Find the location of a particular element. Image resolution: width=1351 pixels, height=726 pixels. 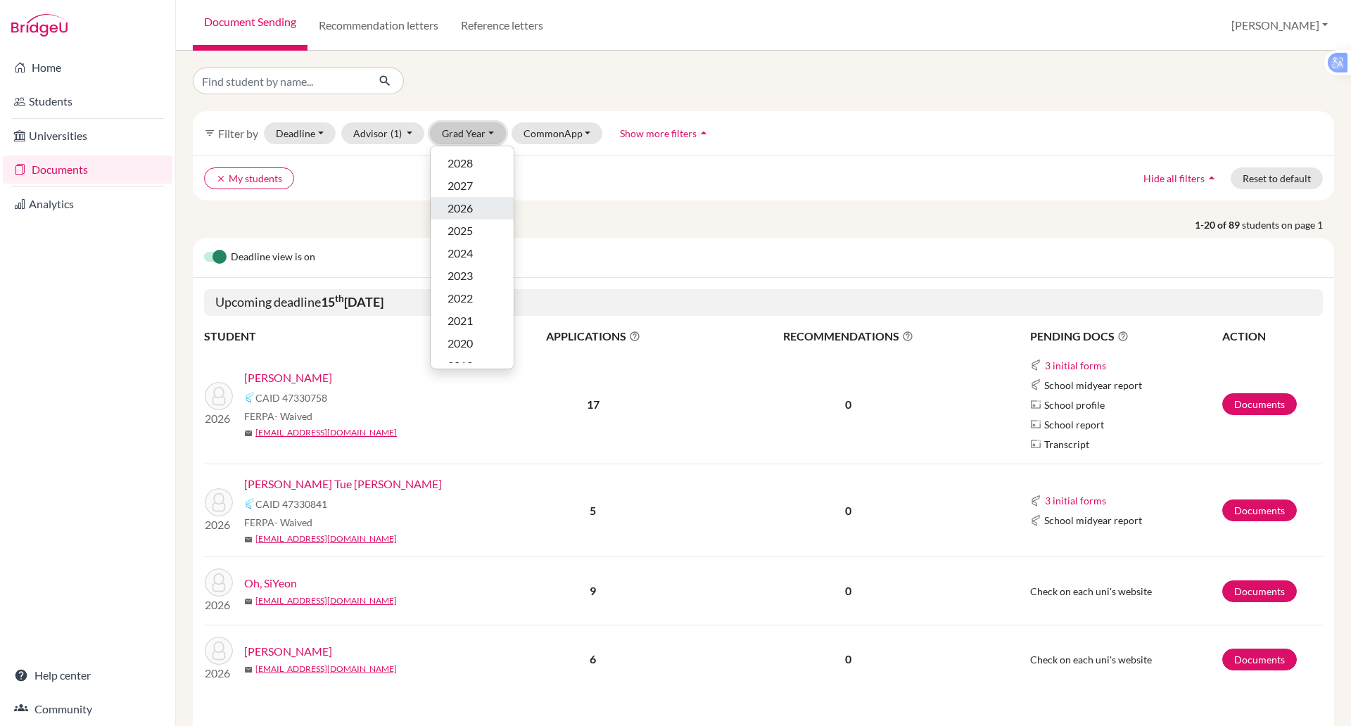

button: 3 initial forms is located at coordinates (1075, 500).